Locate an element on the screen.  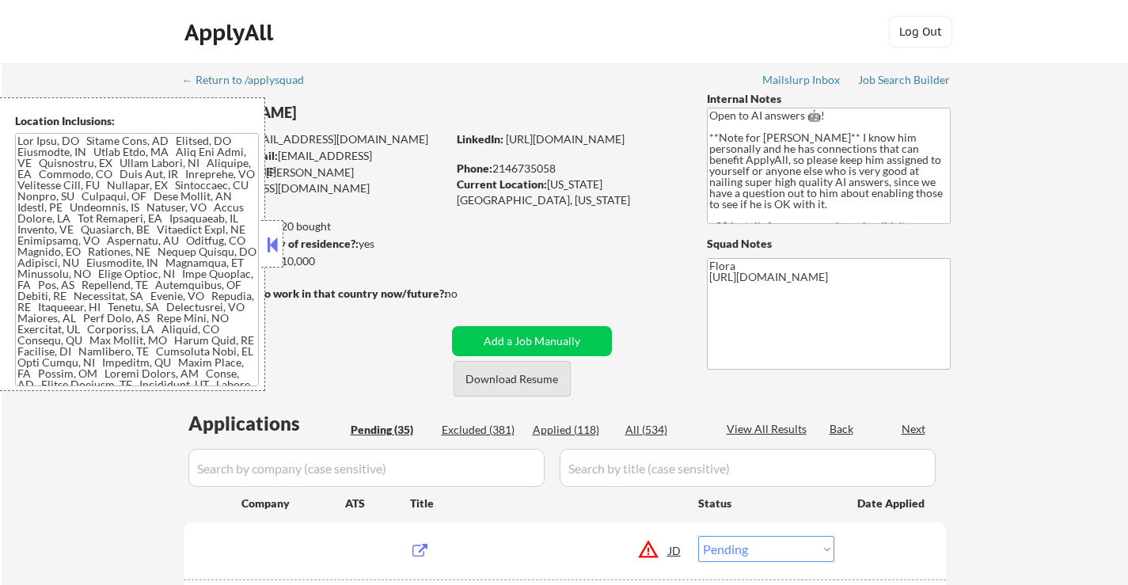
button: Log Out is located at coordinates (921, 32).